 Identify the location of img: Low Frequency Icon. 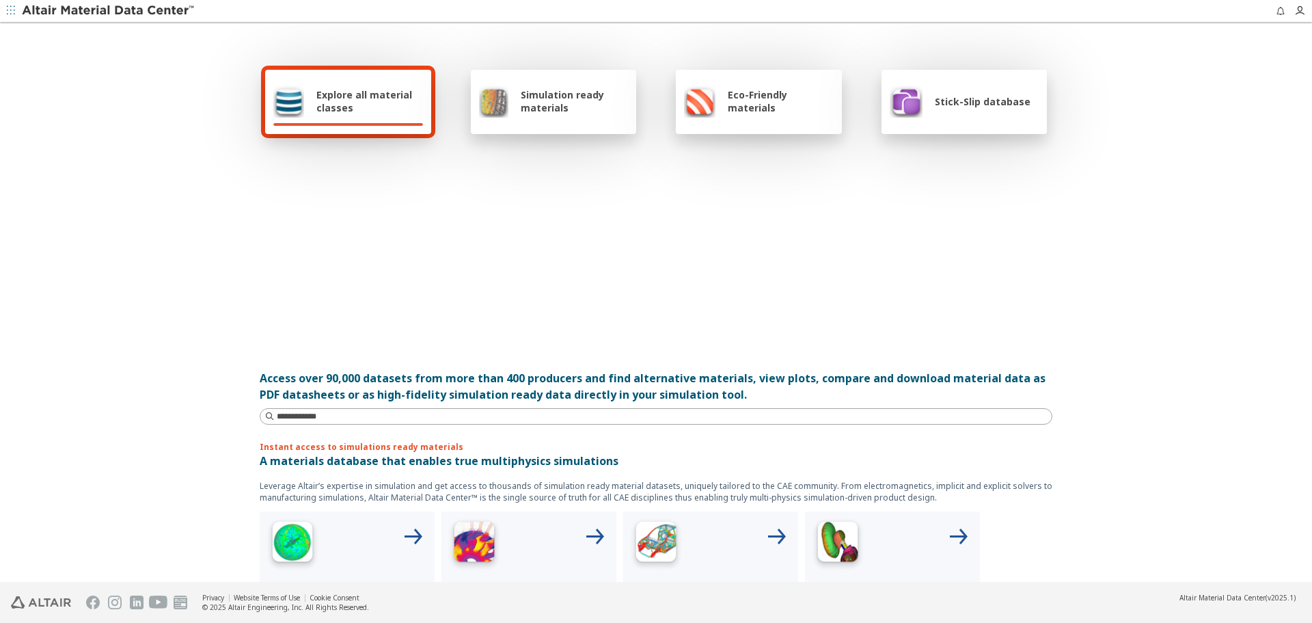
(474, 544).